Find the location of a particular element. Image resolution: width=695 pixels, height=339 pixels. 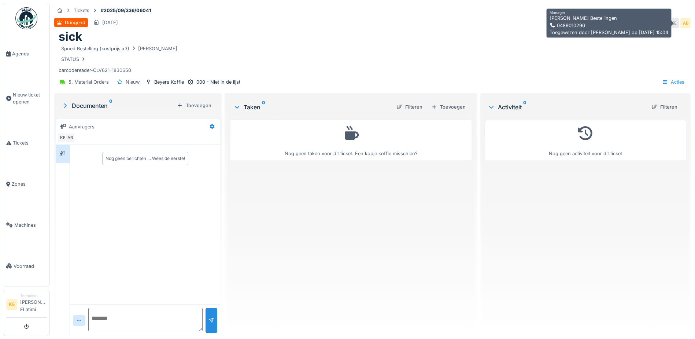

div: 5. Material Orders is located at coordinates (89, 82).